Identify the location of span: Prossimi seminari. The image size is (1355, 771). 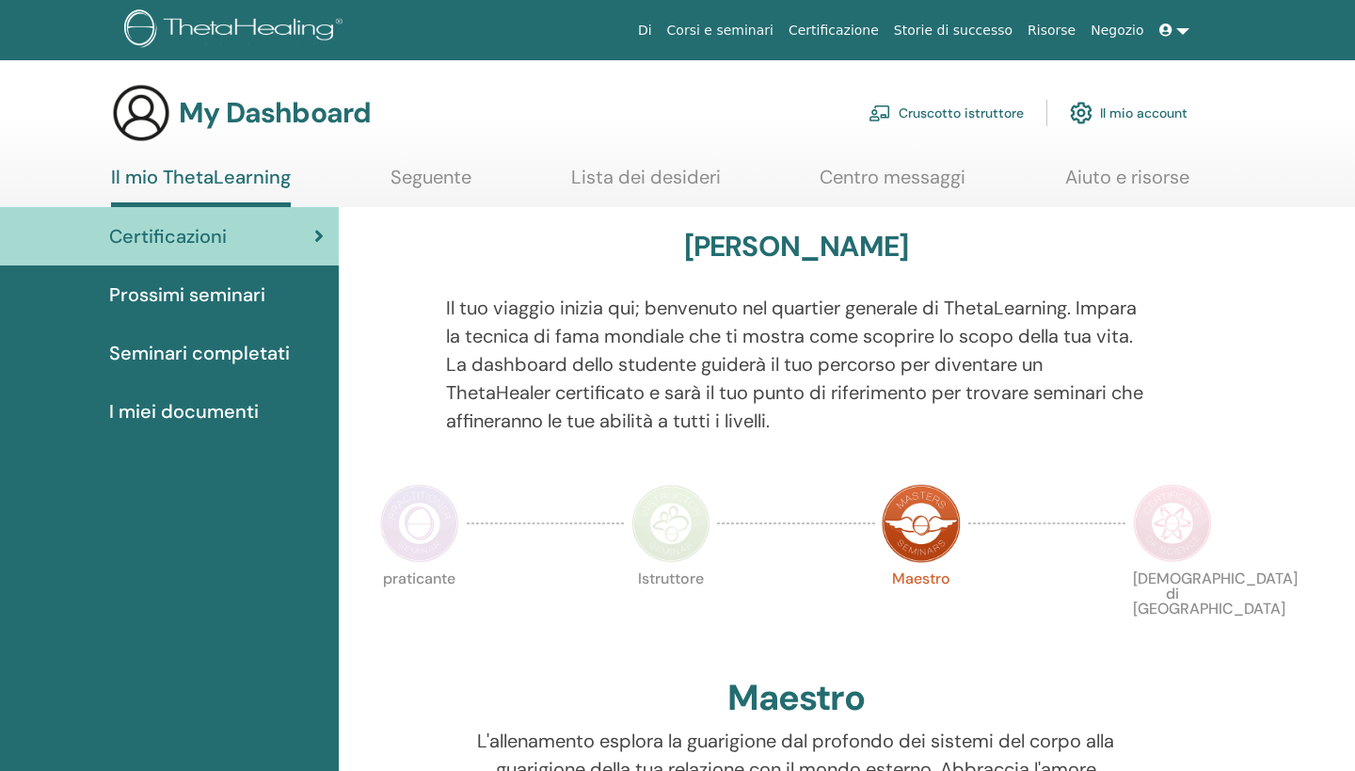
(187, 295).